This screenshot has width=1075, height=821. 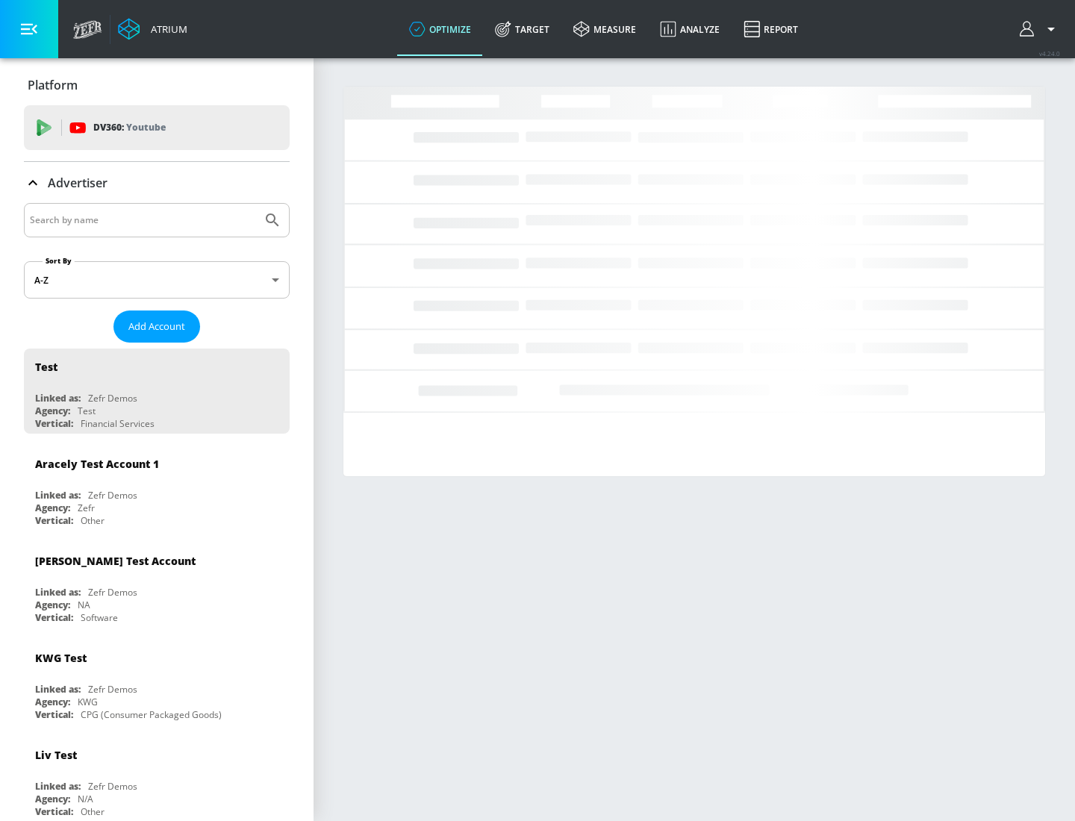 I want to click on label: Sort By, so click(x=58, y=260).